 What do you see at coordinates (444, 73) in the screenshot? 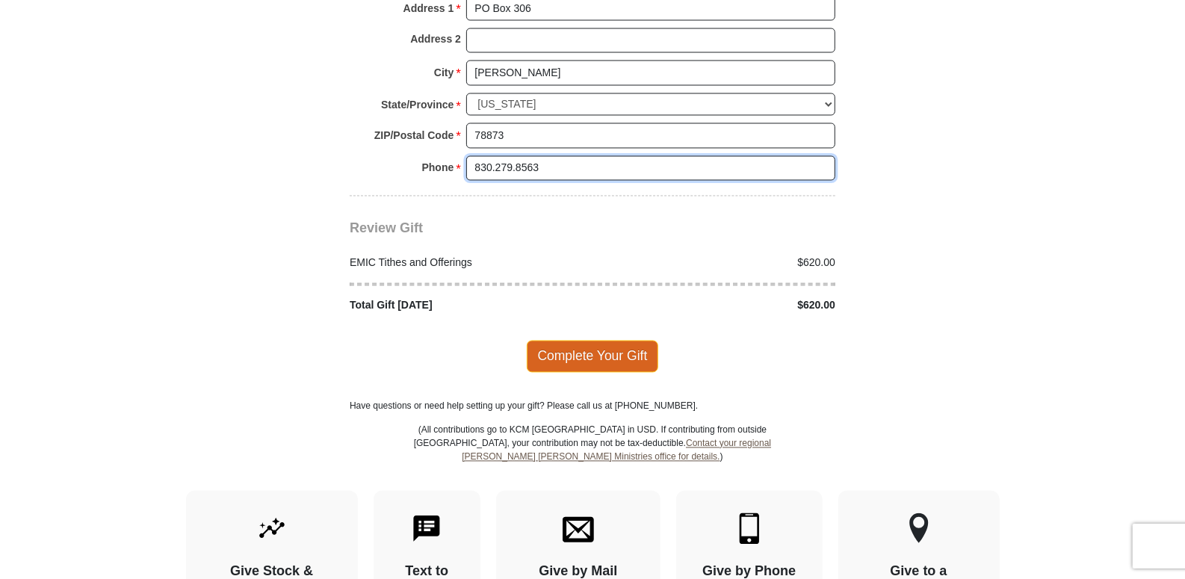
I see `strong: City` at bounding box center [444, 73].